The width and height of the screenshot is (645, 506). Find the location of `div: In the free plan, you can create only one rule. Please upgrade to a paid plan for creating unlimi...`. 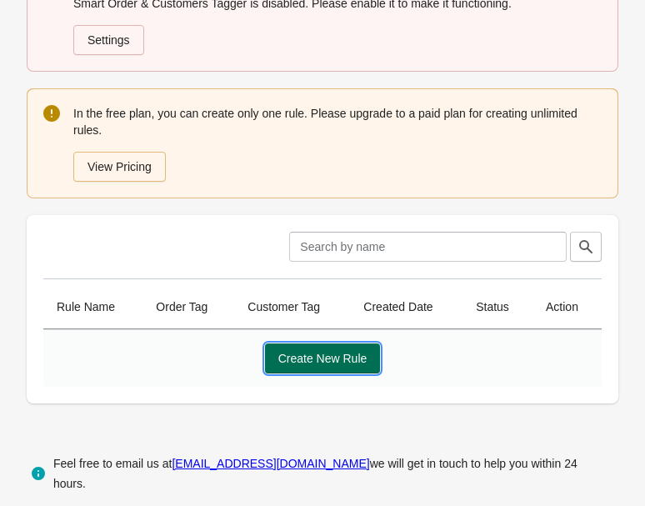

div: In the free plan, you can create only one rule. Please upgrade to a paid plan for creating unlimi... is located at coordinates (337, 143).